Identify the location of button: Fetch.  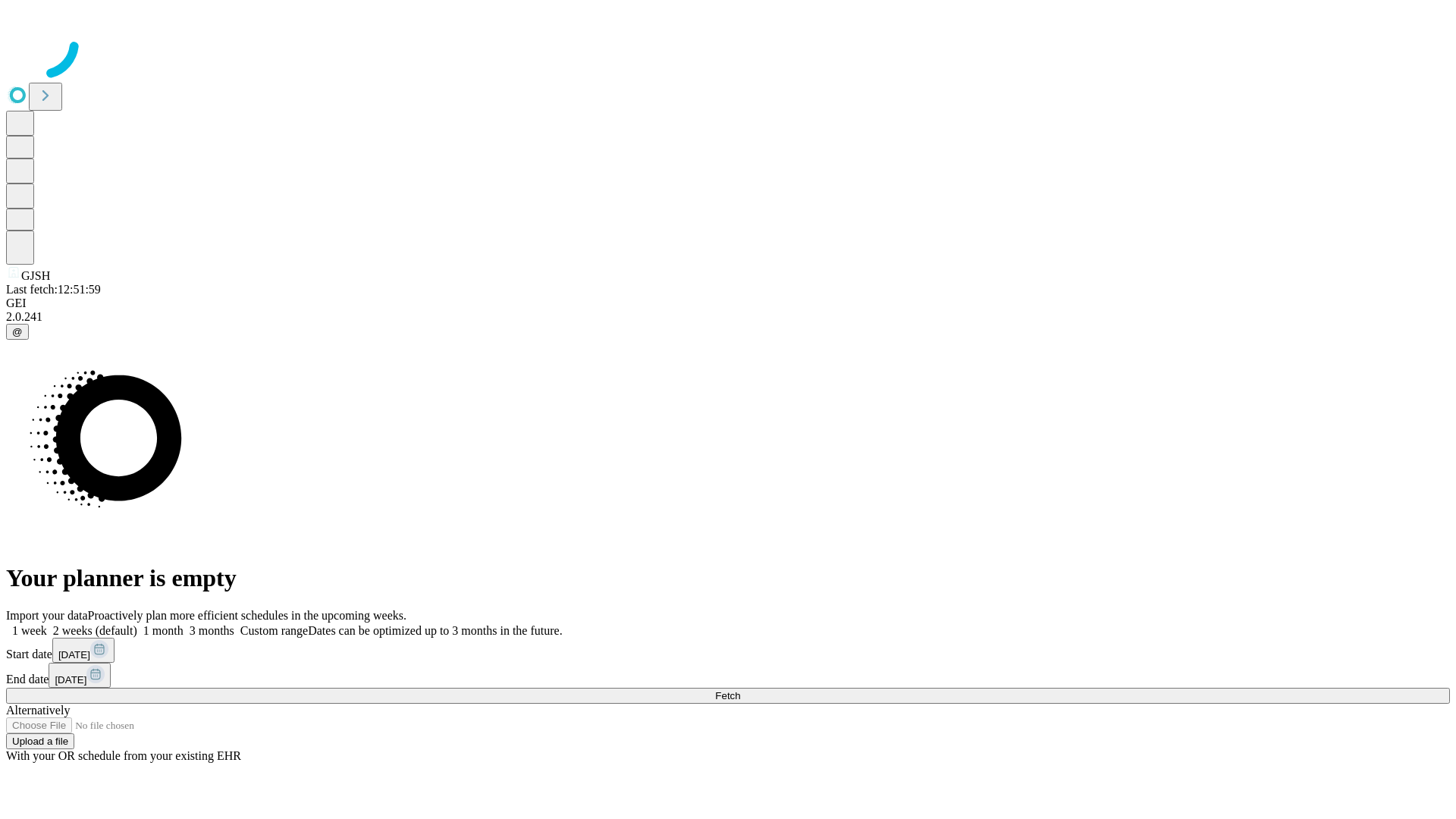
(728, 696).